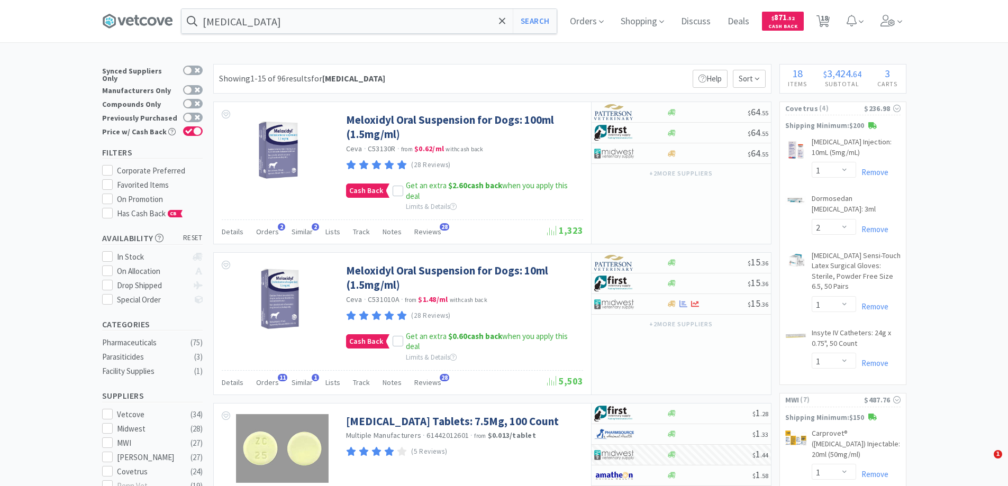 Image resolution: width=1008 pixels, height=486 pixels. What do you see at coordinates (841, 108) in the screenshot?
I see `span: ( 4 )` at bounding box center [841, 108].